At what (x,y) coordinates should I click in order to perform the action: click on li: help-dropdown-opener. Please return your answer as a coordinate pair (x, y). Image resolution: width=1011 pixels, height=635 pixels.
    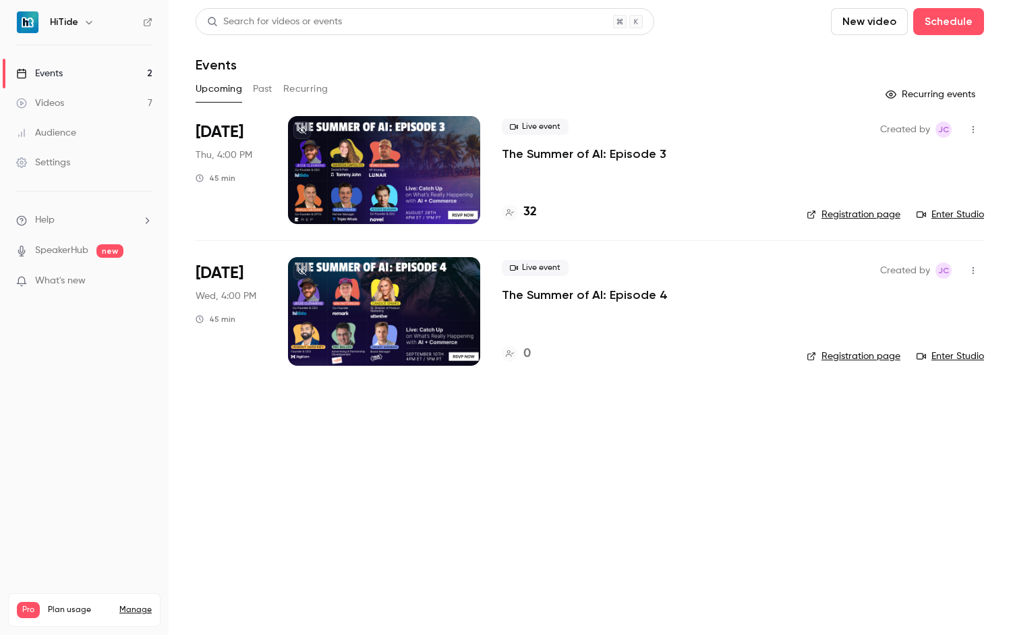
    Looking at the image, I should click on (84, 220).